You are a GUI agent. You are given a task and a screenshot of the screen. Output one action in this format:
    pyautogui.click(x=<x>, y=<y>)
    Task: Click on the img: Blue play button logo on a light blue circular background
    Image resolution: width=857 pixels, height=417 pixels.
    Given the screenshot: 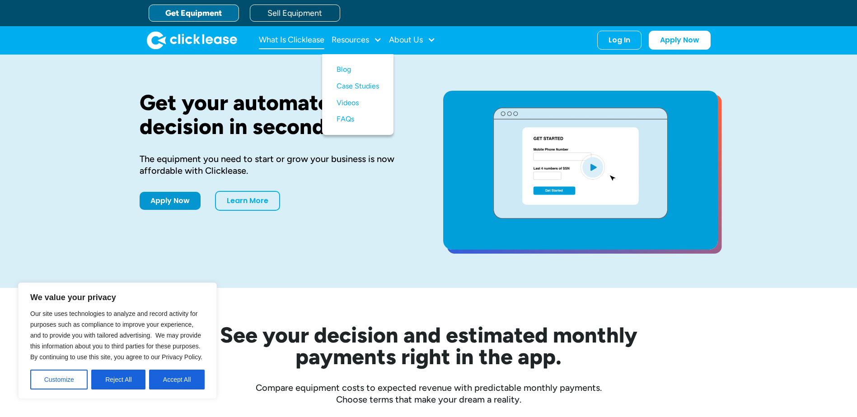 What is the action you would take?
    pyautogui.click(x=593, y=167)
    